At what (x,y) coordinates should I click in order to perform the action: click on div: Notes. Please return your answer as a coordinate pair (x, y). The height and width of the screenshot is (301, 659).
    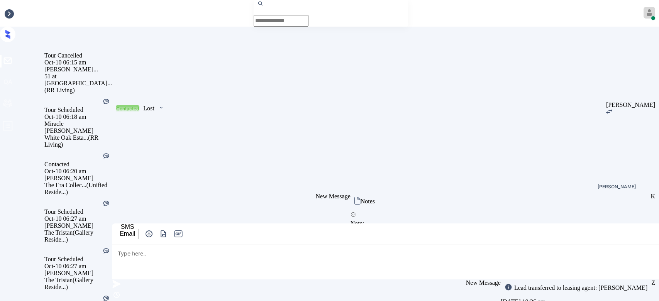
    Looking at the image, I should click on (367, 201).